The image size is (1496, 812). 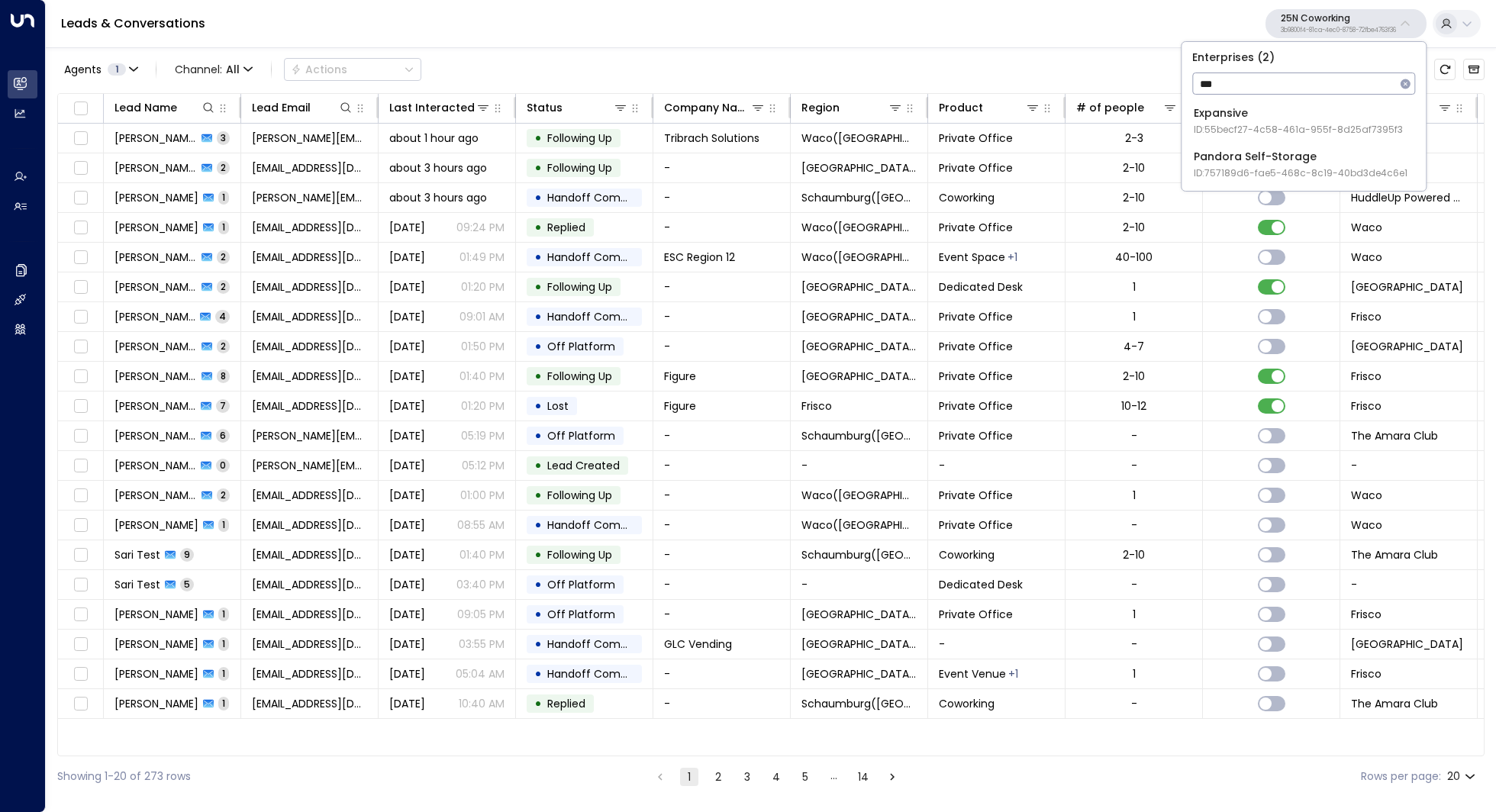 I want to click on p: 05:04 AM, so click(x=481, y=674).